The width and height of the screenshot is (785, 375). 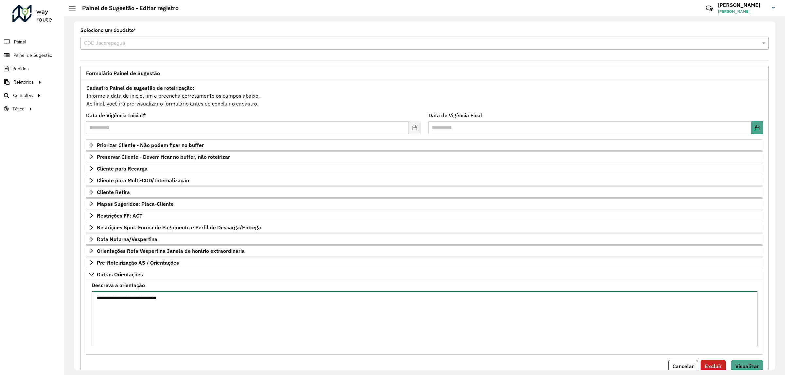 What do you see at coordinates (683, 367) in the screenshot?
I see `span: Cancelar` at bounding box center [683, 367].